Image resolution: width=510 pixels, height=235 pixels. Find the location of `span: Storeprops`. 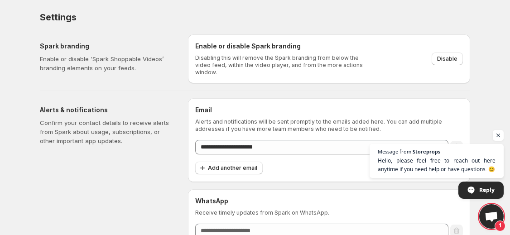

span: Storeprops is located at coordinates (426, 151).